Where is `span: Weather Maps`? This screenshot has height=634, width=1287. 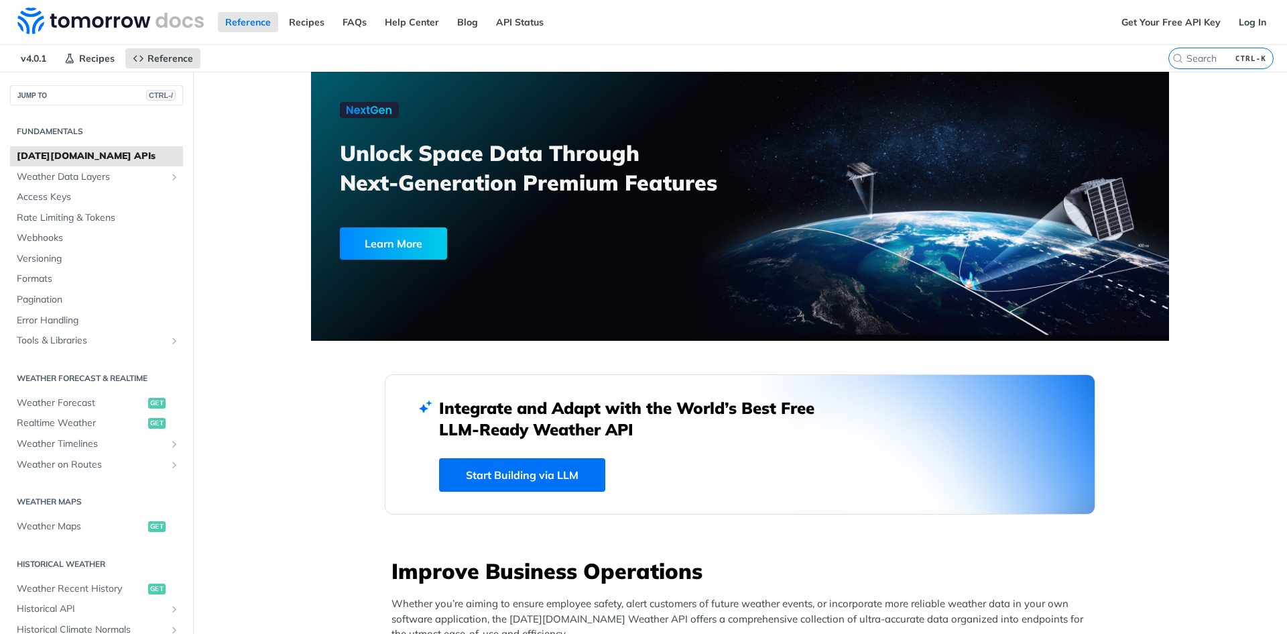 span: Weather Maps is located at coordinates (80, 526).